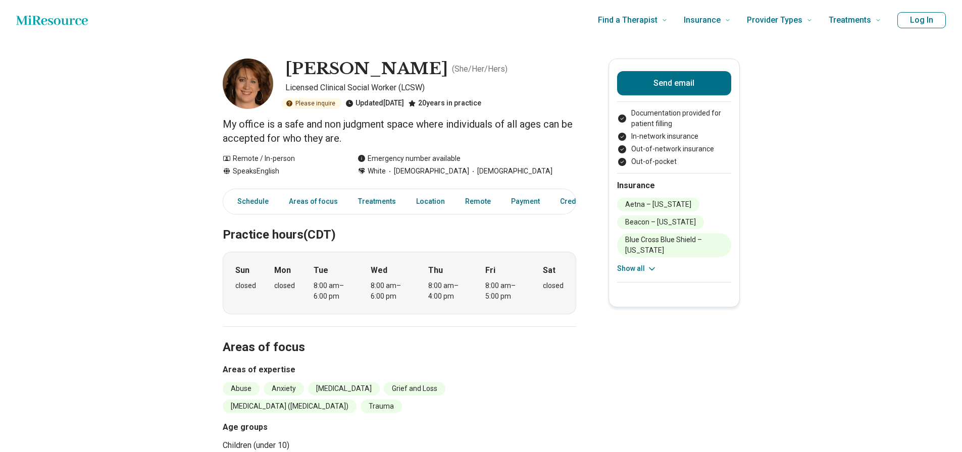  Describe the element at coordinates (399, 223) in the screenshot. I see `h2: Practice hours (CDT)` at that location.